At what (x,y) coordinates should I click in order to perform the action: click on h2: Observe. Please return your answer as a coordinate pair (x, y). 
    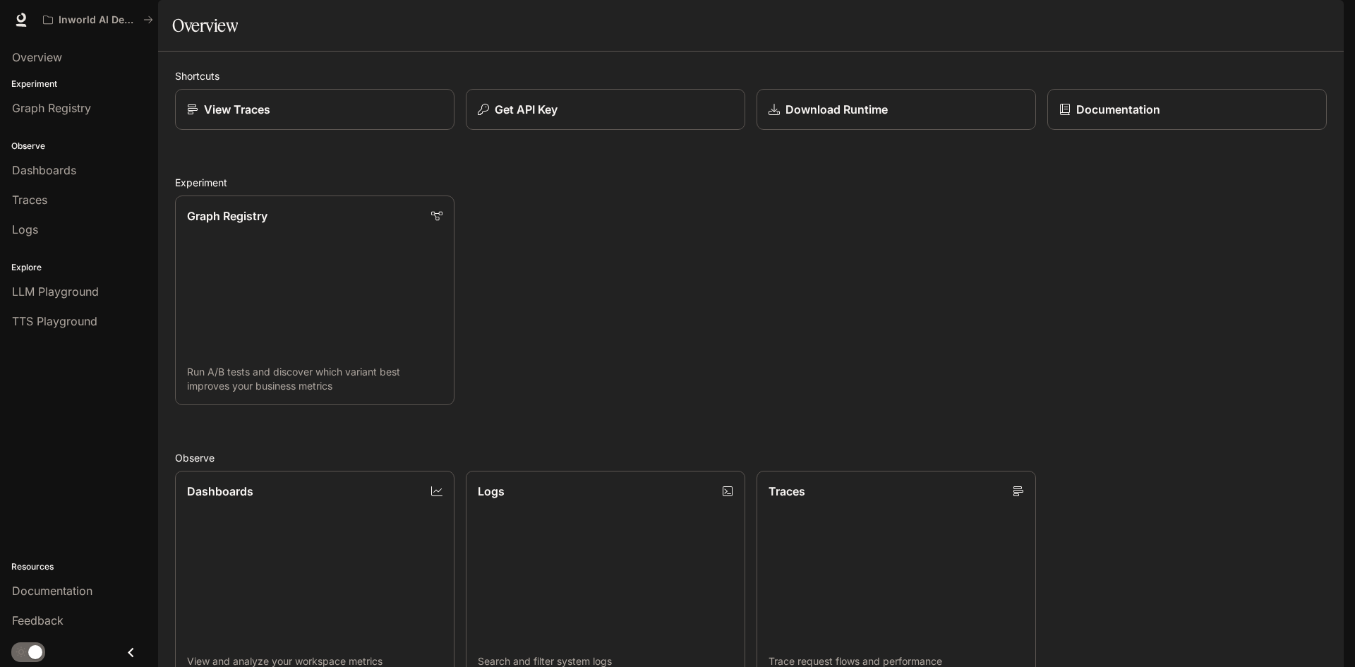
    Looking at the image, I should click on (751, 457).